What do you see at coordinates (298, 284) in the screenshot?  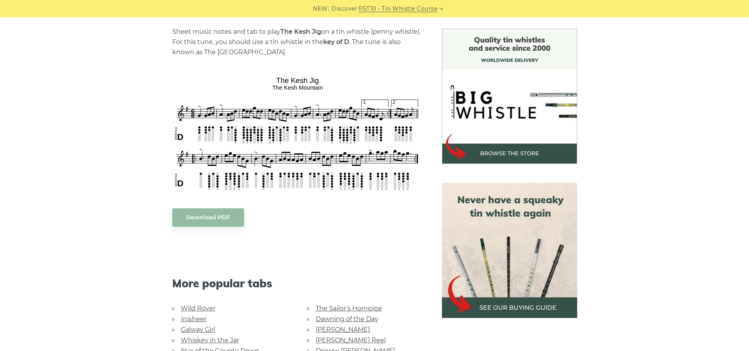 I see `span: More popular tabs` at bounding box center [298, 284].